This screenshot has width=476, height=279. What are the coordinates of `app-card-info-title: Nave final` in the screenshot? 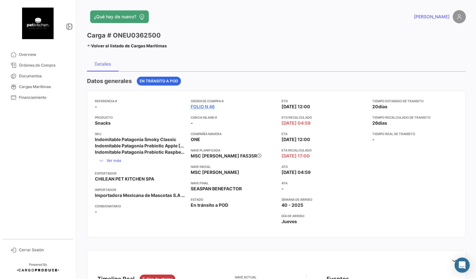 It's located at (234, 183).